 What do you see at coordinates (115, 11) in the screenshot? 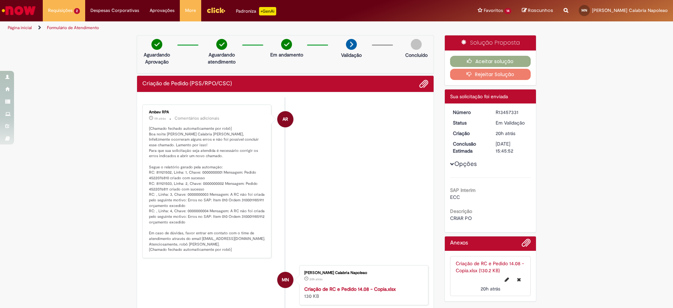
I see `span: Despesas Corporativas` at bounding box center [115, 11].